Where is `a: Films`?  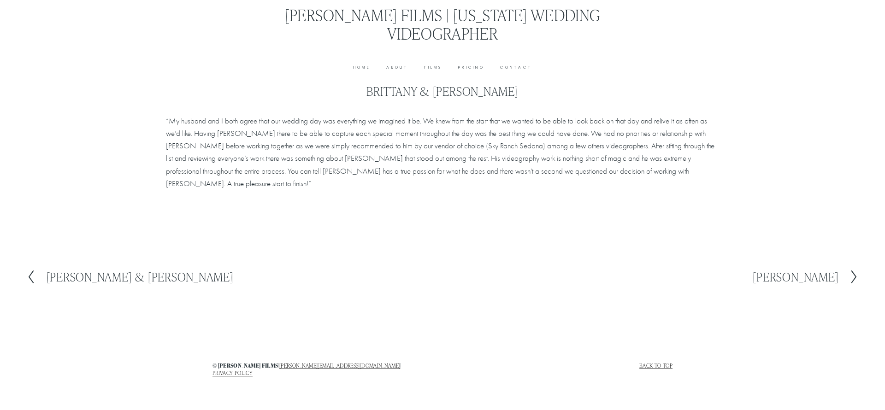 a: Films is located at coordinates (433, 68).